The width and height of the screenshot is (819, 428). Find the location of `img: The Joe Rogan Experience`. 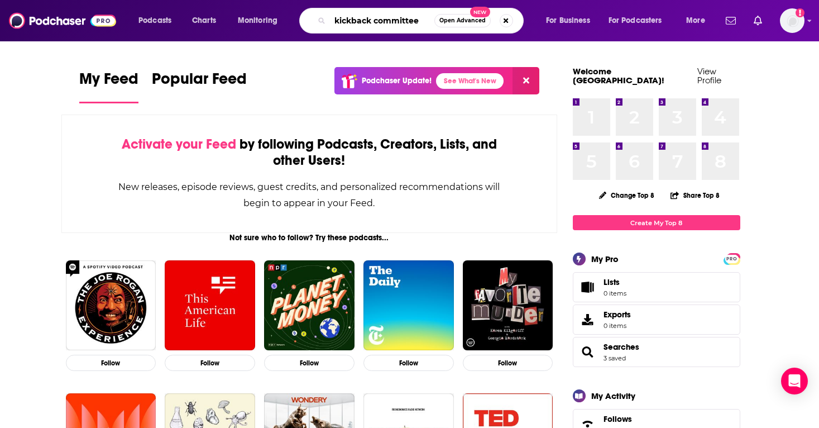

img: The Joe Rogan Experience is located at coordinates (111, 305).